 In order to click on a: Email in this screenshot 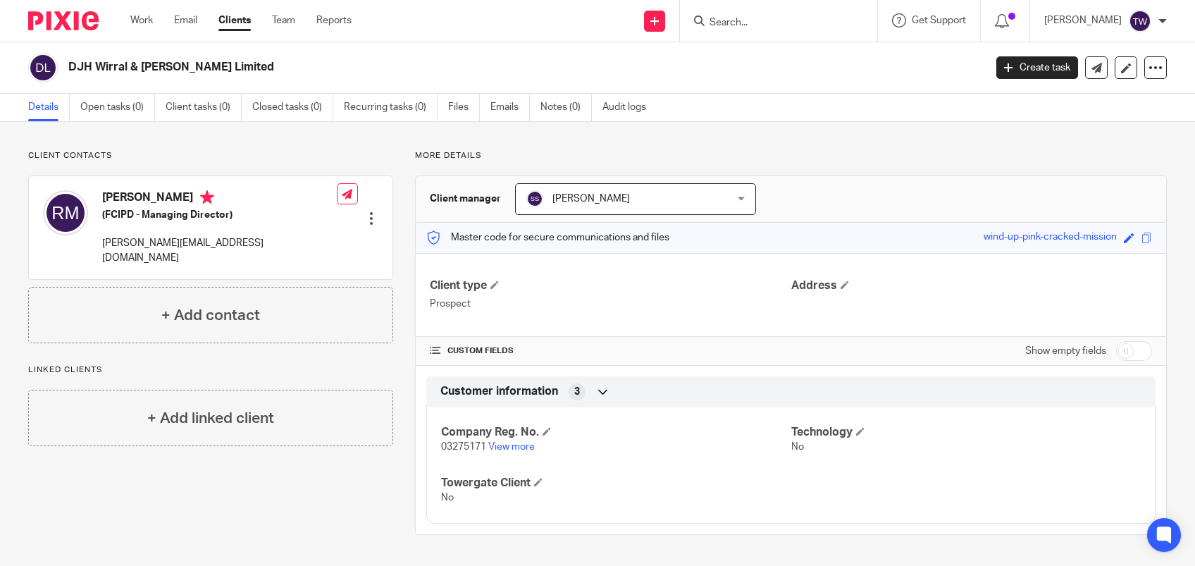, I will do `click(185, 20)`.